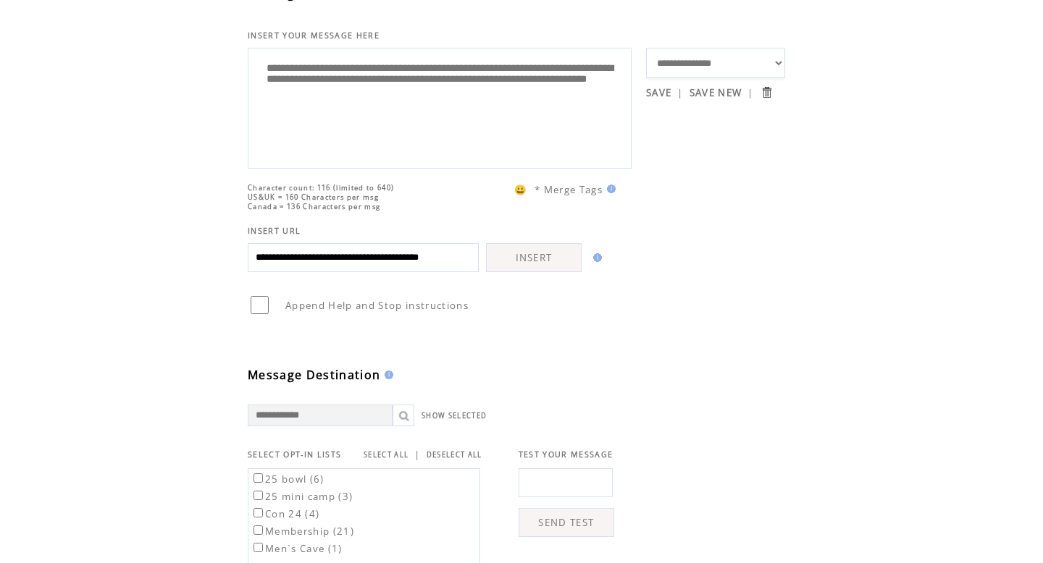 The width and height of the screenshot is (1043, 563). What do you see at coordinates (386, 455) in the screenshot?
I see `a: SELECT ALL` at bounding box center [386, 455].